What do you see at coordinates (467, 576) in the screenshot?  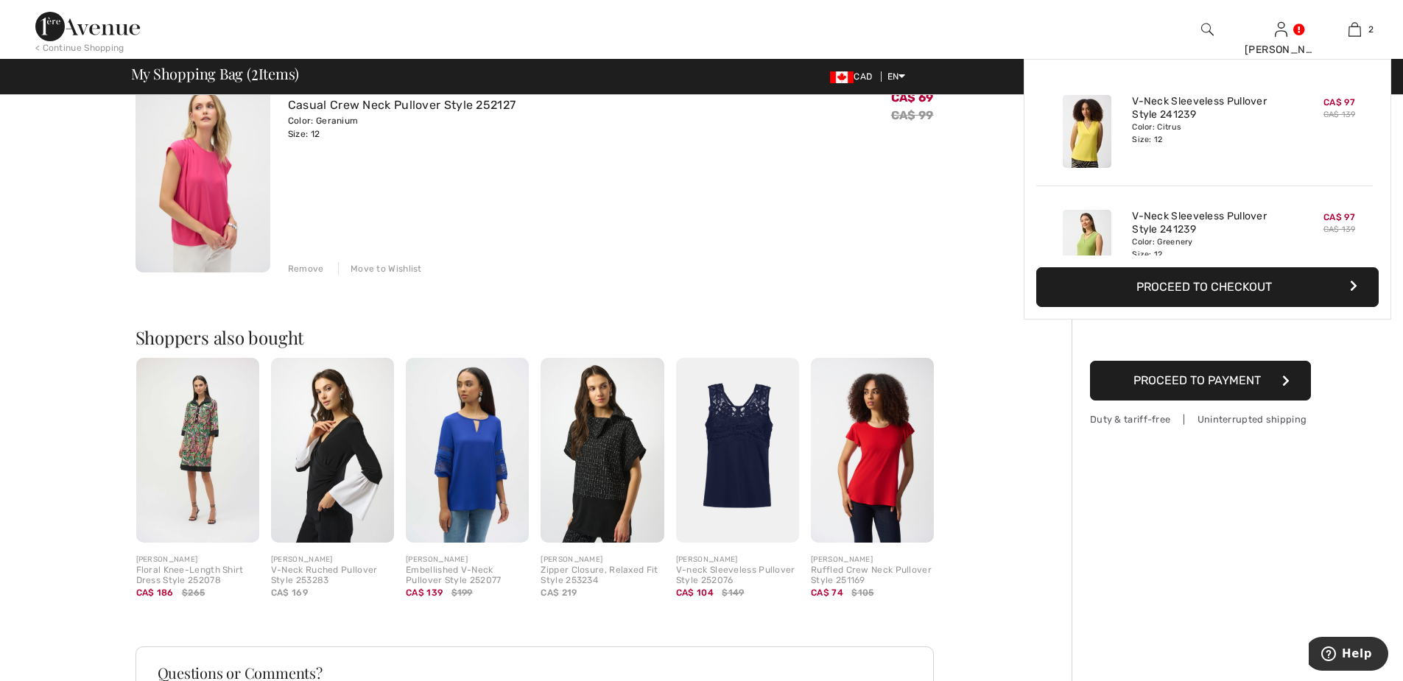 I see `div: Embellished V-Neck Pullover Style 252077` at bounding box center [467, 576].